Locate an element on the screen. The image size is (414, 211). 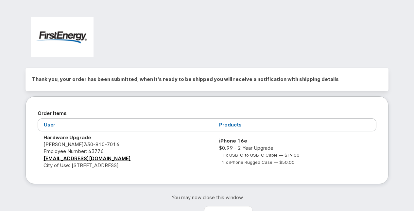
span: 330 is located at coordinates (101, 144).